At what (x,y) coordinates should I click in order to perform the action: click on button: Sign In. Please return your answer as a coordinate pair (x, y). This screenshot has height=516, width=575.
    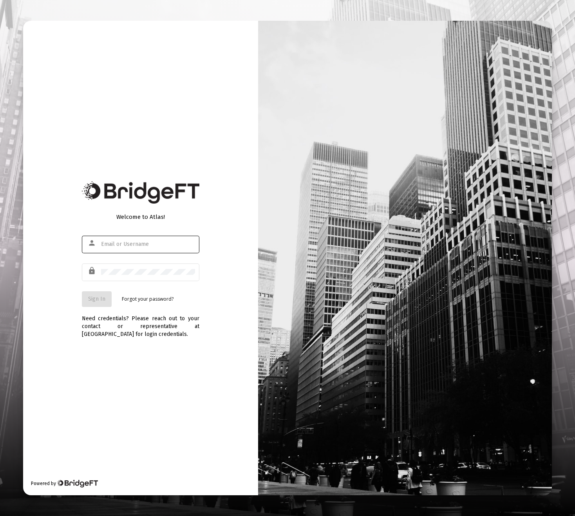
    Looking at the image, I should click on (97, 299).